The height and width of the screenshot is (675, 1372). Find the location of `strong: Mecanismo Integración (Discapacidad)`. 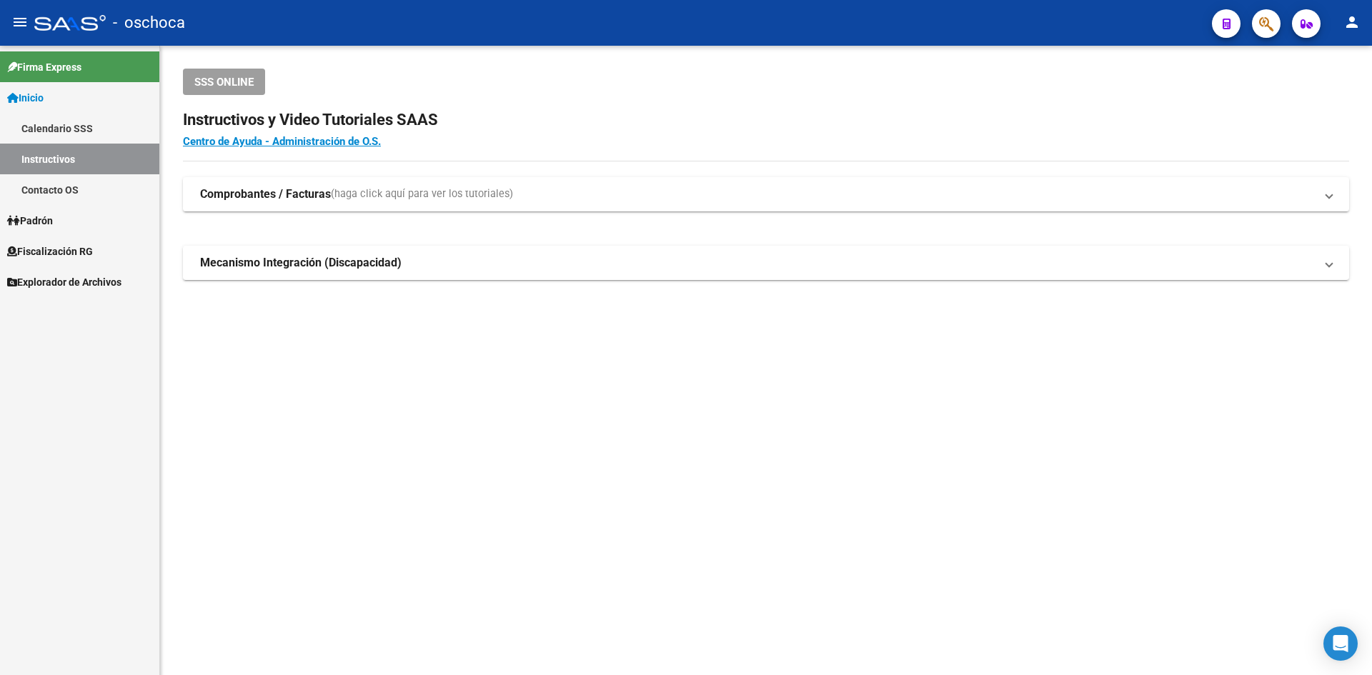

strong: Mecanismo Integración (Discapacidad) is located at coordinates (301, 263).